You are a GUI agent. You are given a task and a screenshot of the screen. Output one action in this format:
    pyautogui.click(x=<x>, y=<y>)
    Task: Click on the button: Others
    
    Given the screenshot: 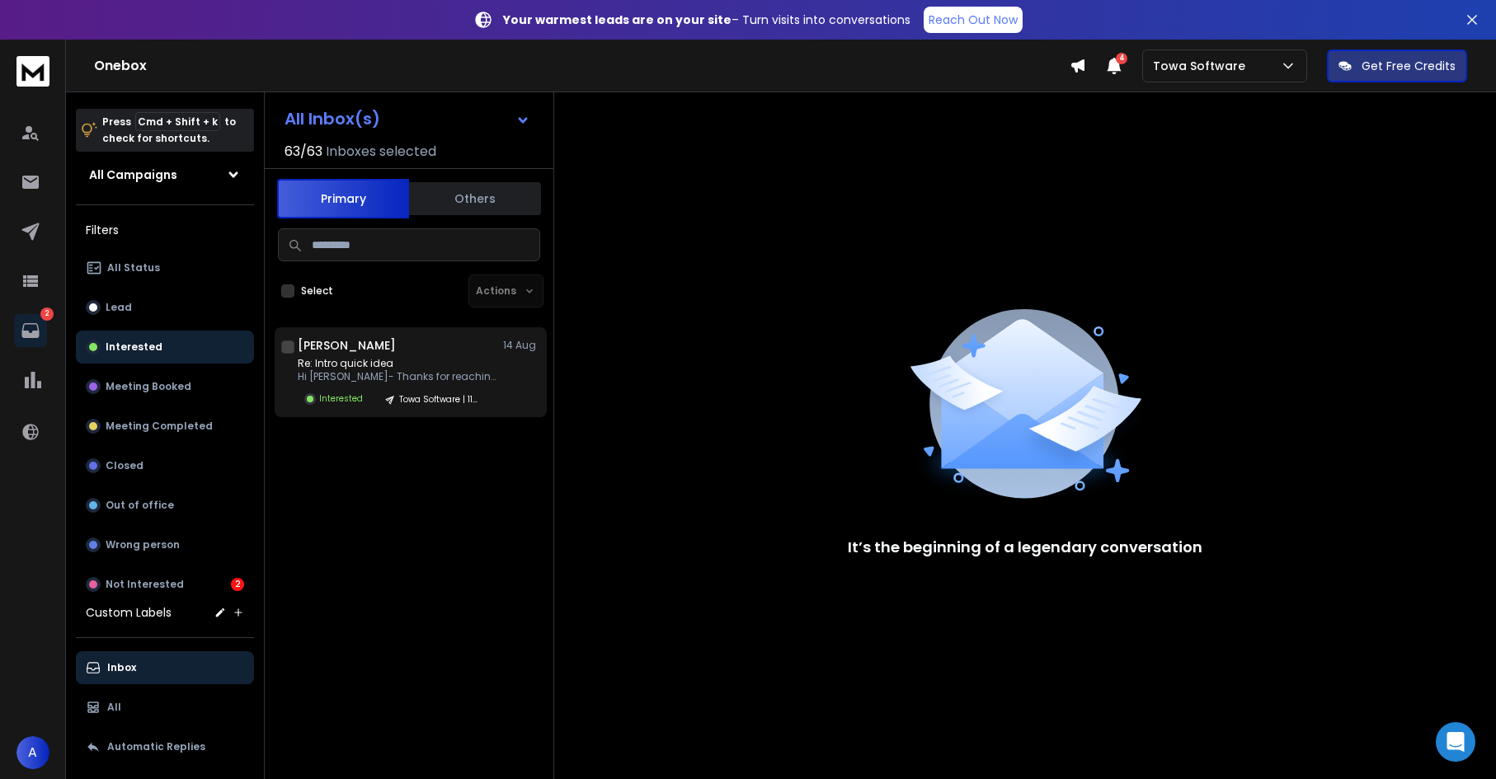 What is the action you would take?
    pyautogui.click(x=475, y=199)
    